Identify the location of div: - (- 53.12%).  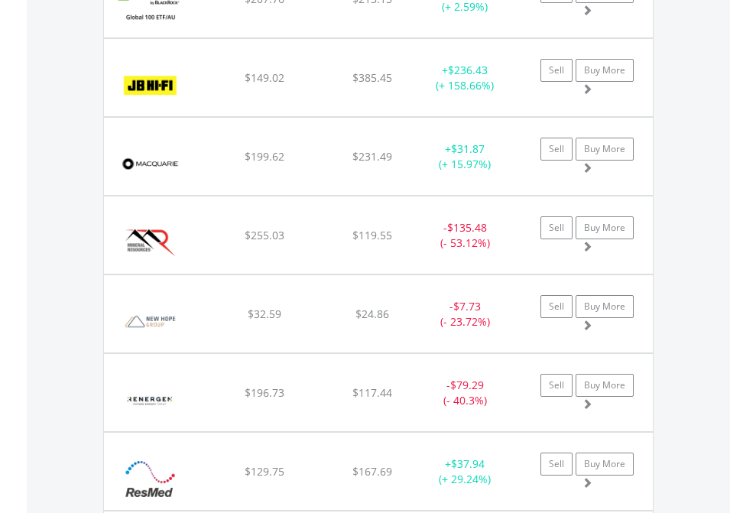
(465, 236).